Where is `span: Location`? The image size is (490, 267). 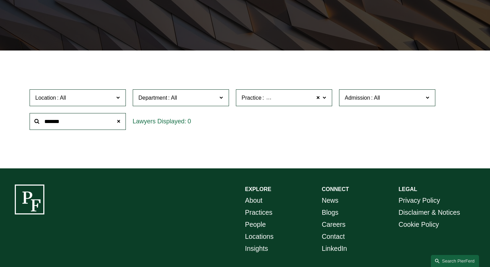 span: Location is located at coordinates (46, 98).